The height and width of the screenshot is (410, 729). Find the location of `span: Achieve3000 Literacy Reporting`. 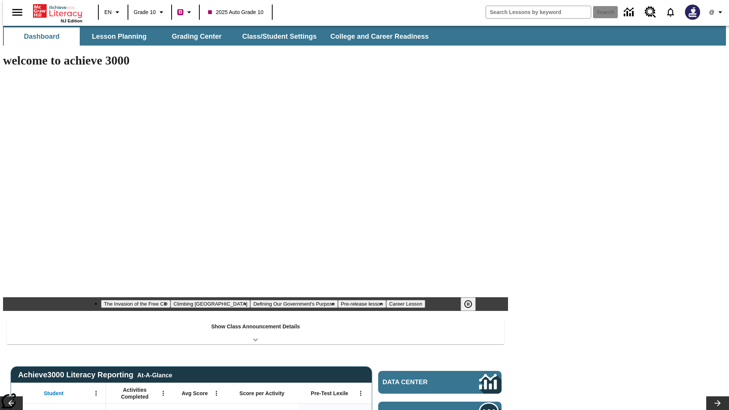

span: Achieve3000 Literacy Reporting is located at coordinates (95, 375).